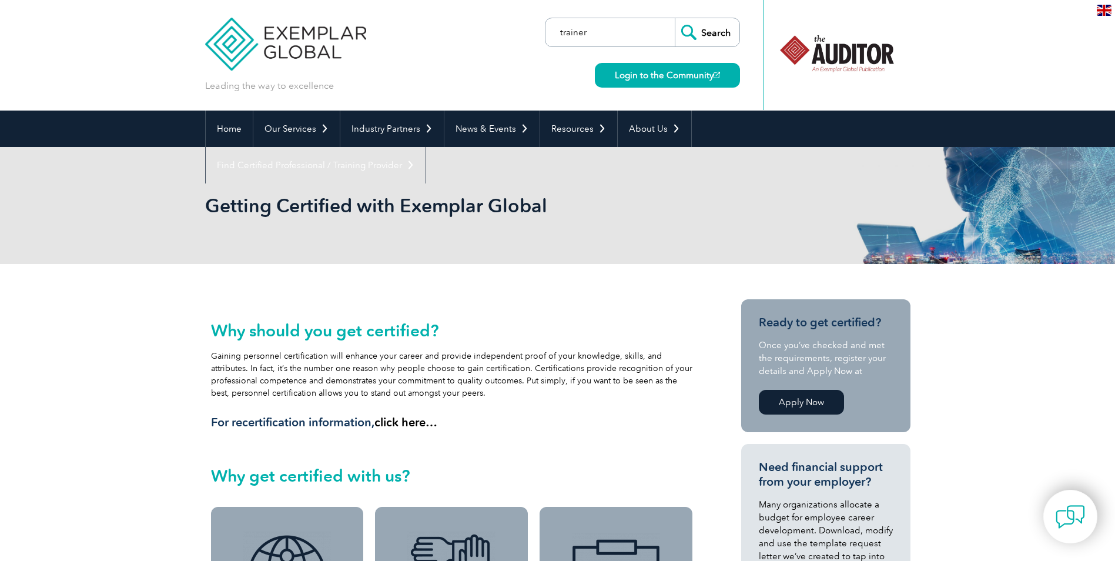 Image resolution: width=1115 pixels, height=561 pixels. What do you see at coordinates (826, 322) in the screenshot?
I see `h3: Ready to get certified?` at bounding box center [826, 322].